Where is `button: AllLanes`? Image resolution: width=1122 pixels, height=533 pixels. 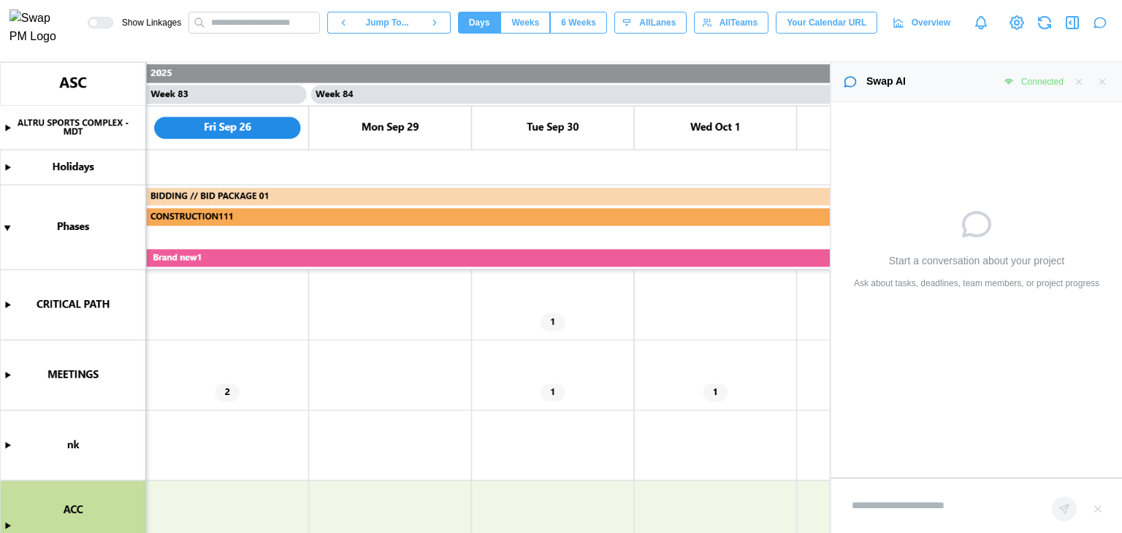
button: AllLanes is located at coordinates (650, 23).